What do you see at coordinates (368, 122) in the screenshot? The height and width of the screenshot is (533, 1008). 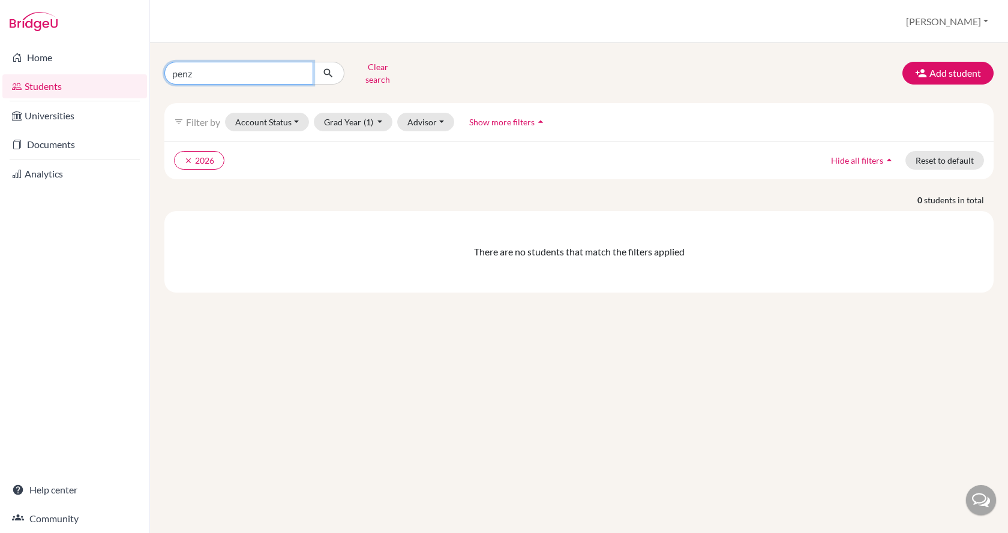 I see `span: (1)` at bounding box center [368, 122].